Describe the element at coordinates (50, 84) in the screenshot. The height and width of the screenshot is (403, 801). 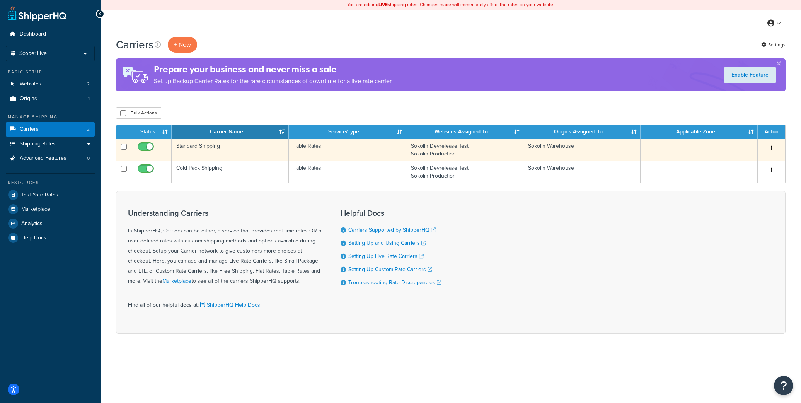
I see `a: Websites 2` at that location.